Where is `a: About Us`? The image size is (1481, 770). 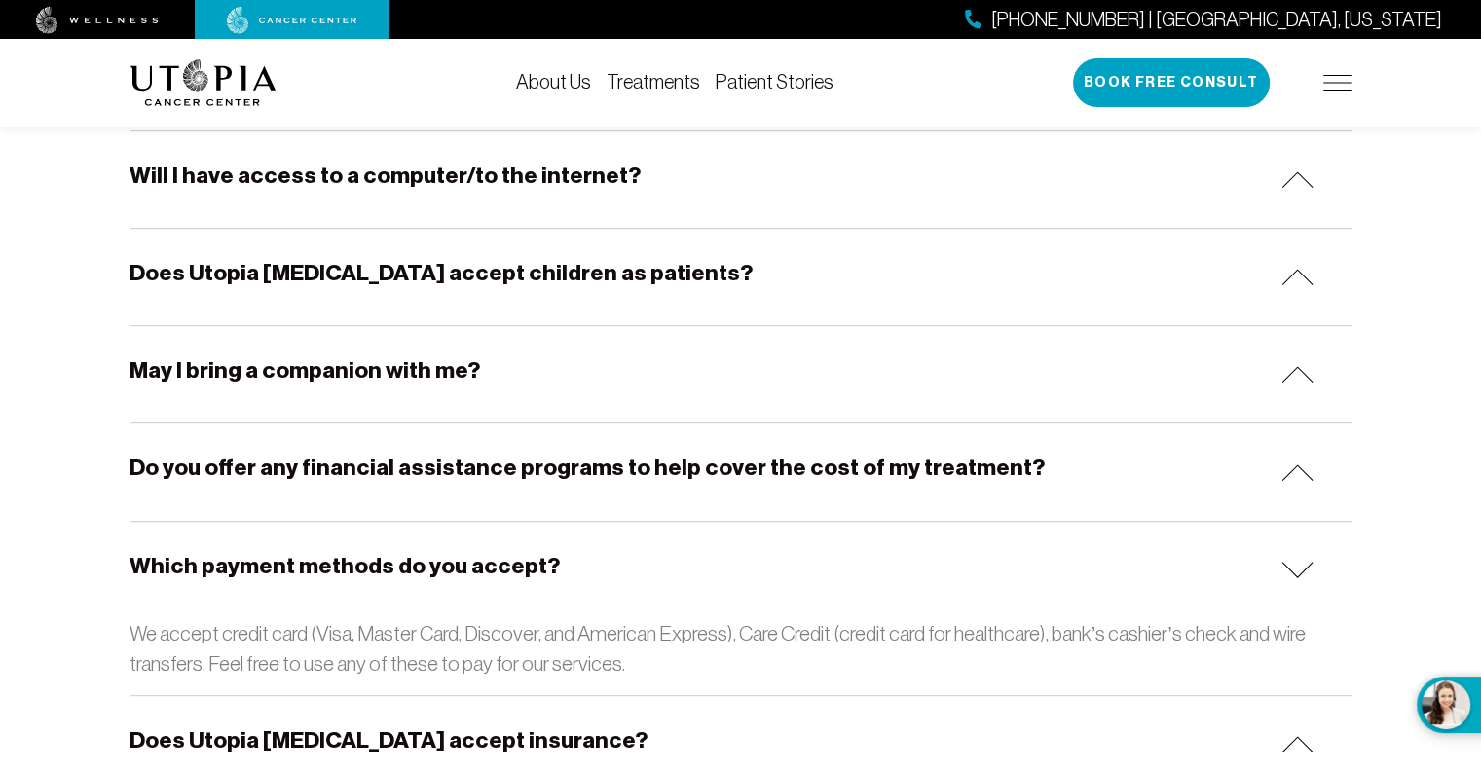 a: About Us is located at coordinates (553, 82).